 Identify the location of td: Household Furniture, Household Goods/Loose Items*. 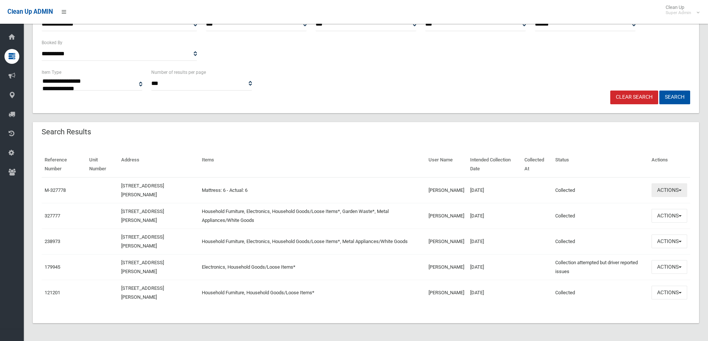
(312, 293).